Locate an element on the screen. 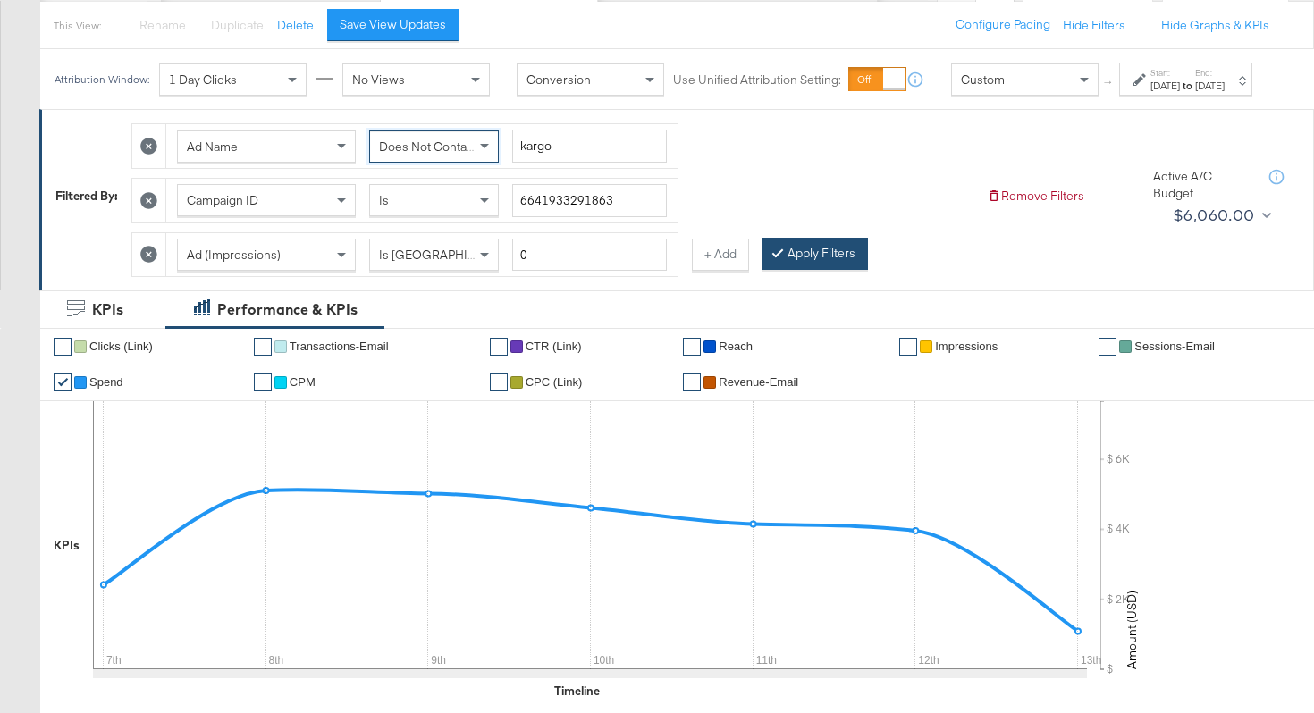 The image size is (1314, 713). span: Reach is located at coordinates (736, 346).